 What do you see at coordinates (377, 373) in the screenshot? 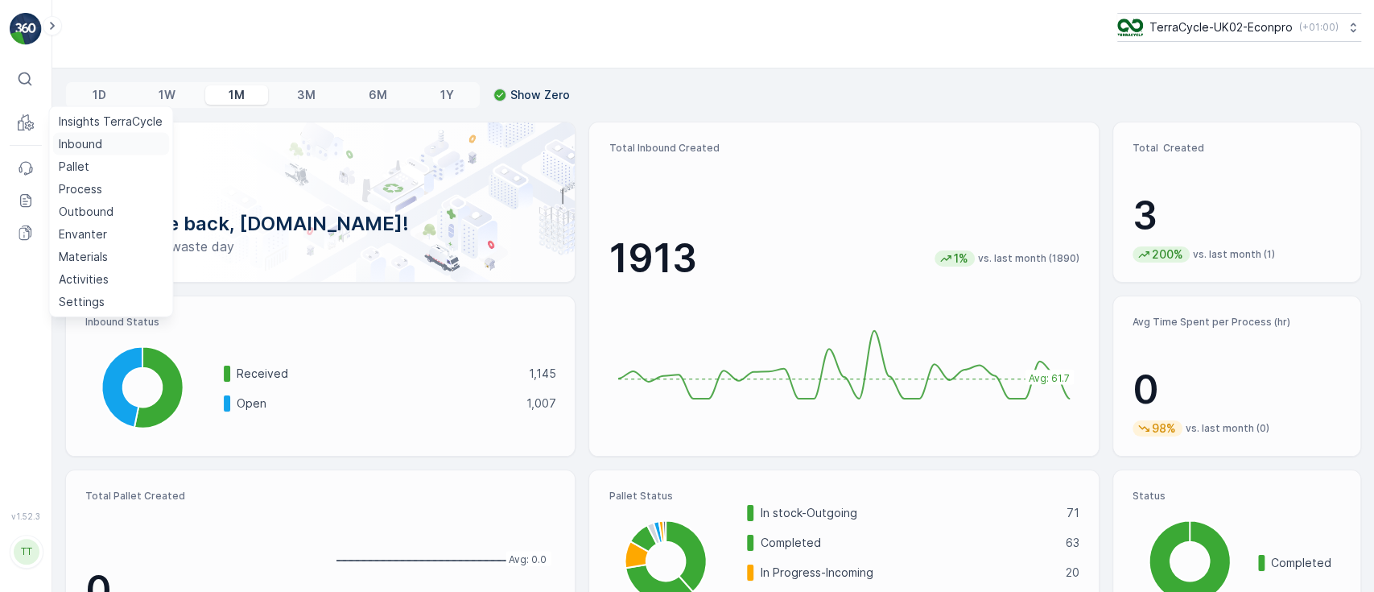
I see `p: Received` at bounding box center [377, 373].